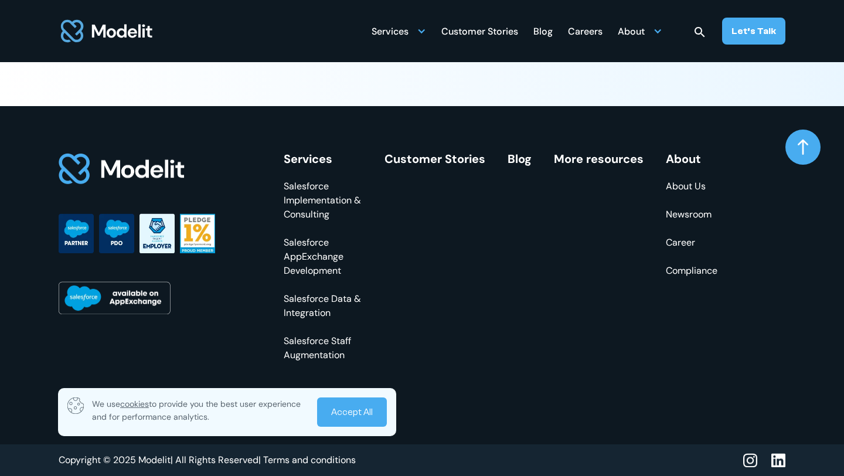  I want to click on a: Careers, so click(585, 30).